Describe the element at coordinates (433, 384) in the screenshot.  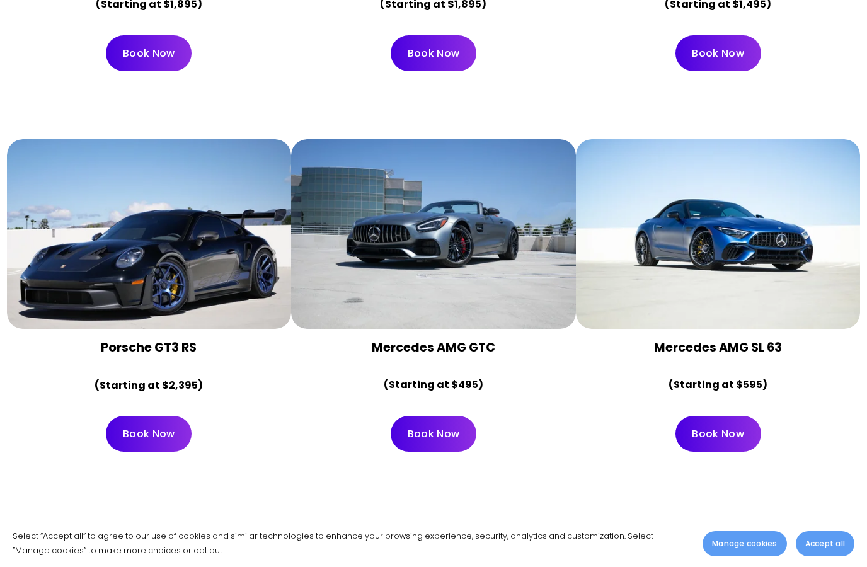
I see `strong: (Starting at $495)` at that location.